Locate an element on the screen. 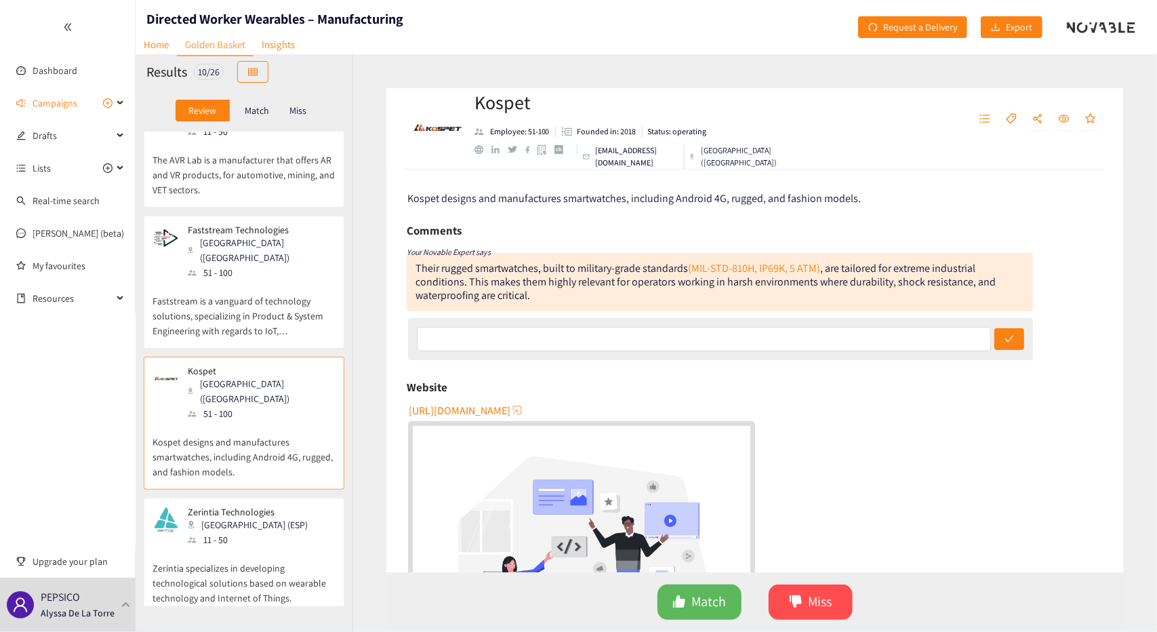 This screenshot has height=632, width=1157. span: like is located at coordinates (679, 602).